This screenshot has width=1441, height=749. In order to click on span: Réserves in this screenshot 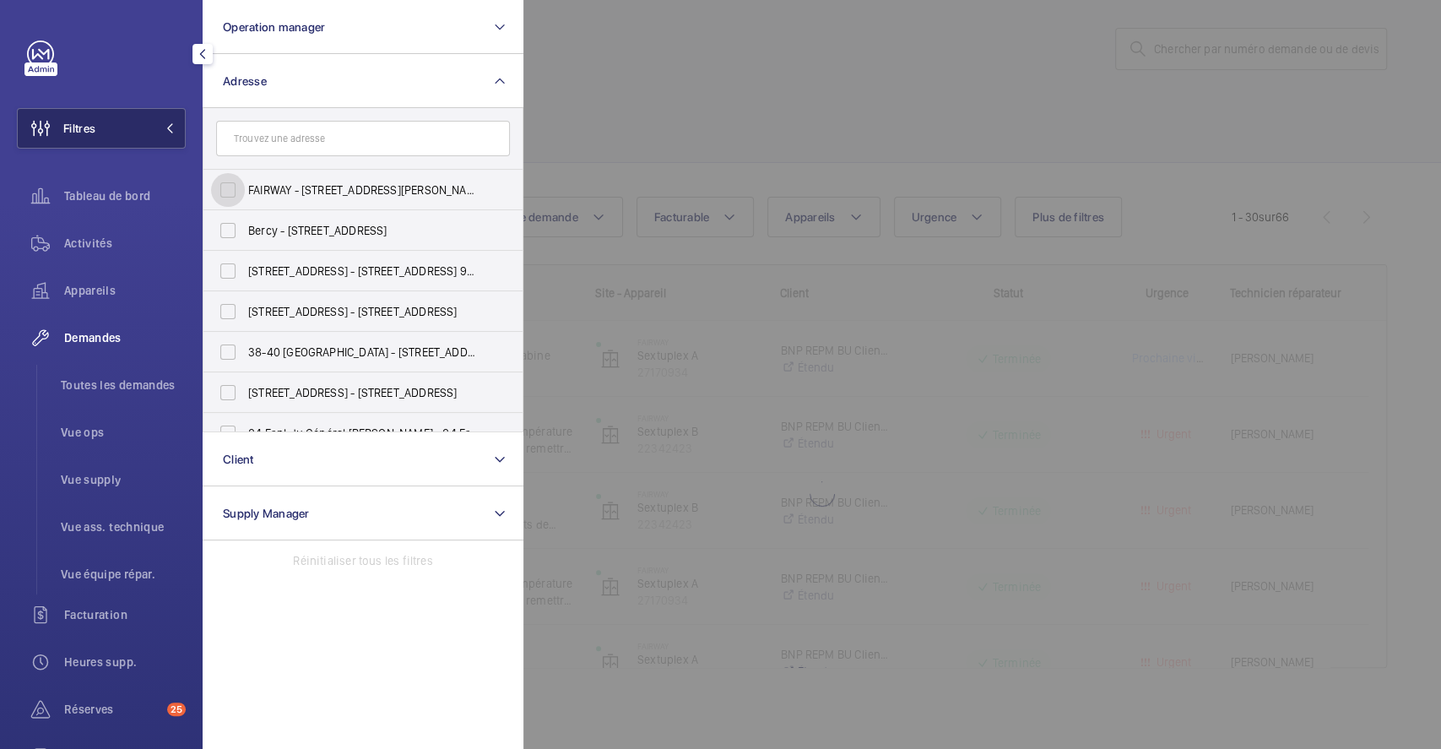, I will do `click(112, 709)`.